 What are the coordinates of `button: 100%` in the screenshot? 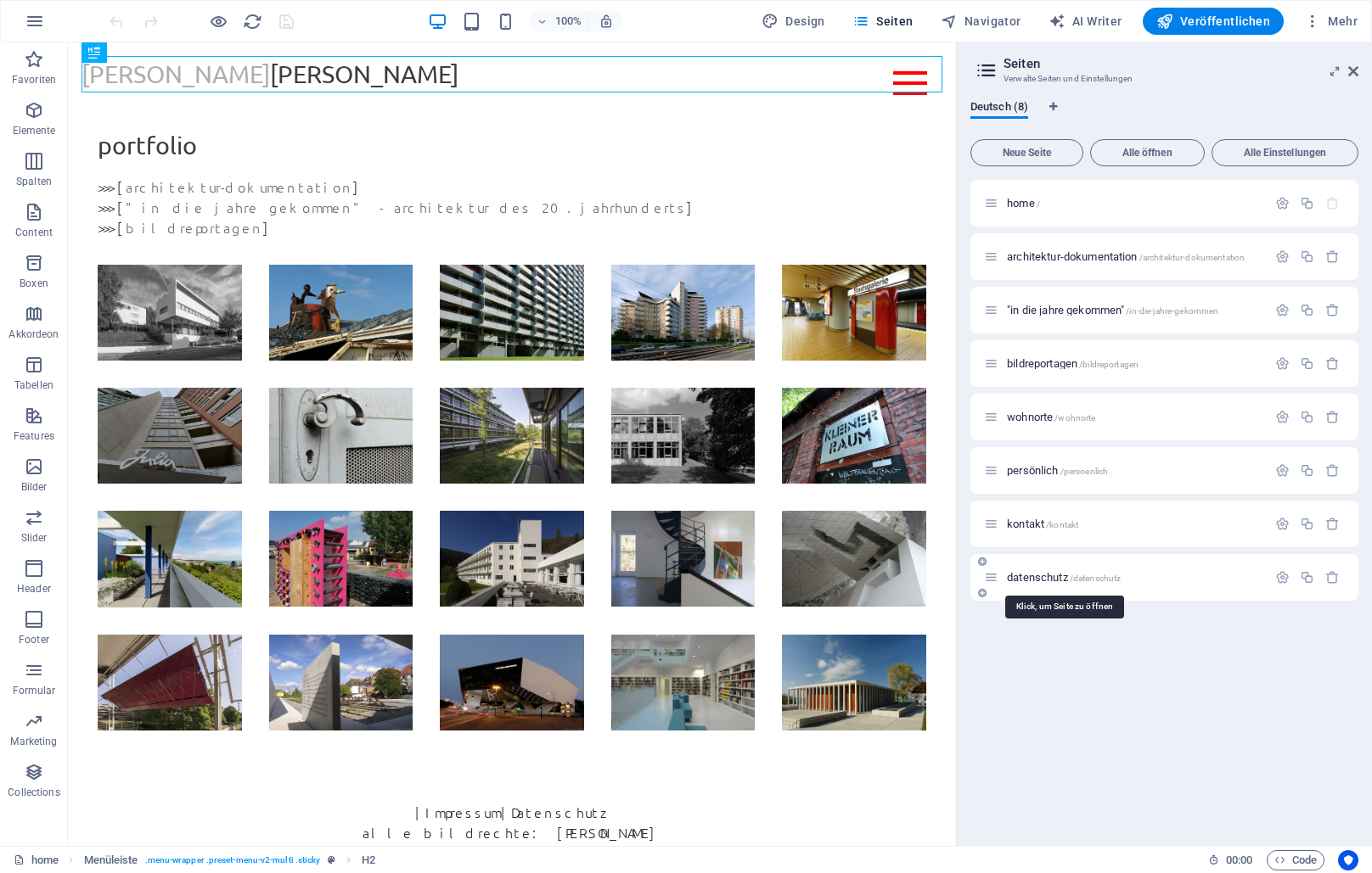 It's located at (558, 21).